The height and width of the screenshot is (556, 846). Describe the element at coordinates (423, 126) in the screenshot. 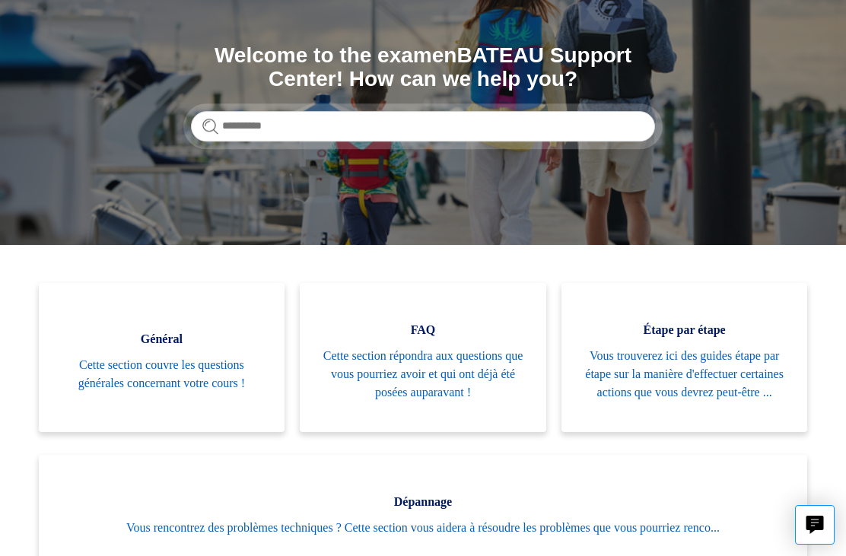

I see `input: Rechercher` at that location.